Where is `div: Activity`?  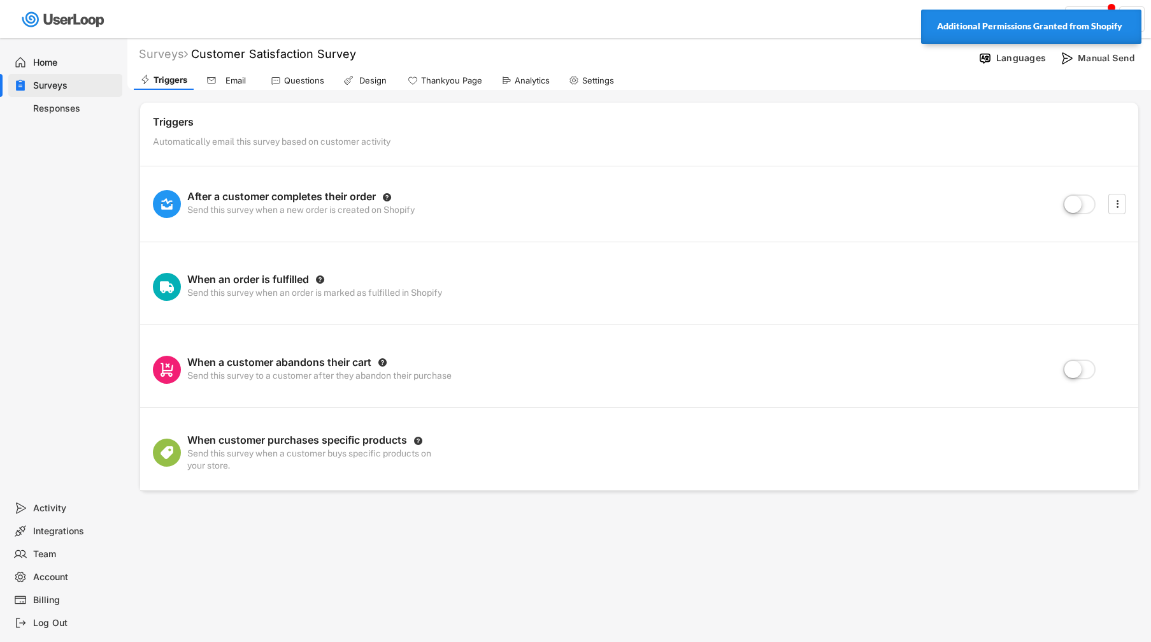 div: Activity is located at coordinates (75, 508).